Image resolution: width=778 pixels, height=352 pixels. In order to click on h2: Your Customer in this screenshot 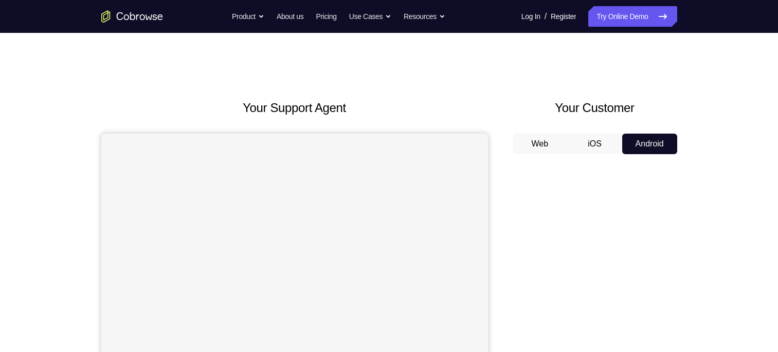, I will do `click(595, 108)`.